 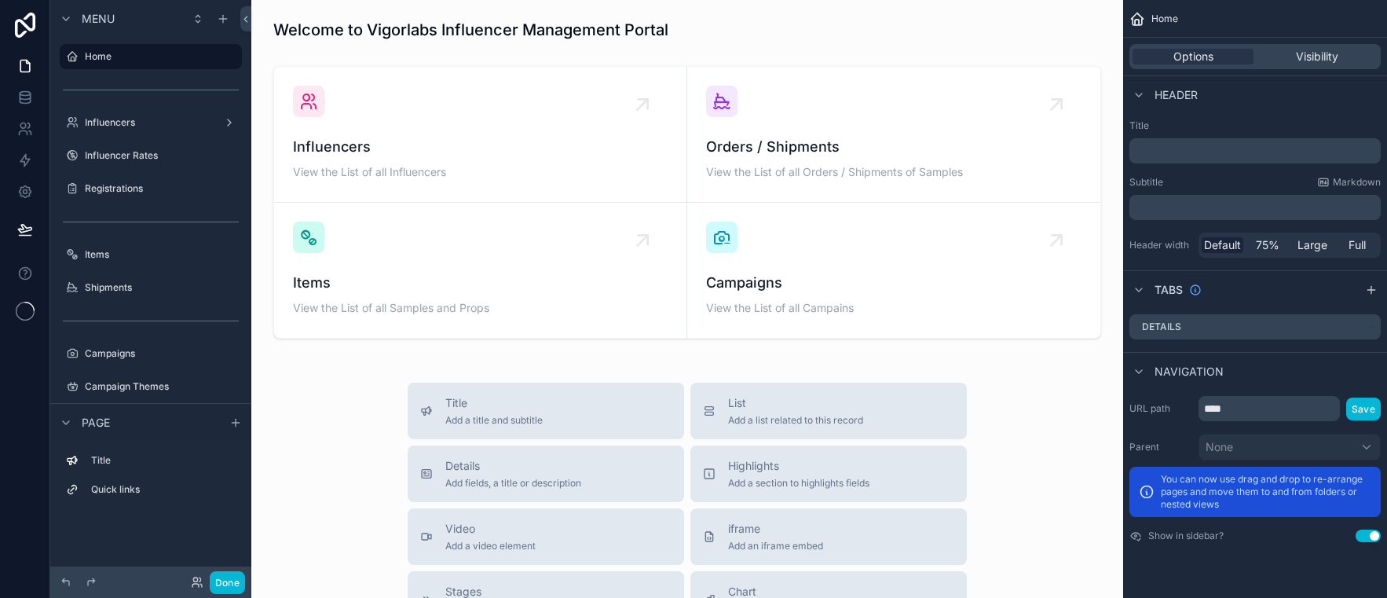 I want to click on label: Campaigns, so click(x=162, y=353).